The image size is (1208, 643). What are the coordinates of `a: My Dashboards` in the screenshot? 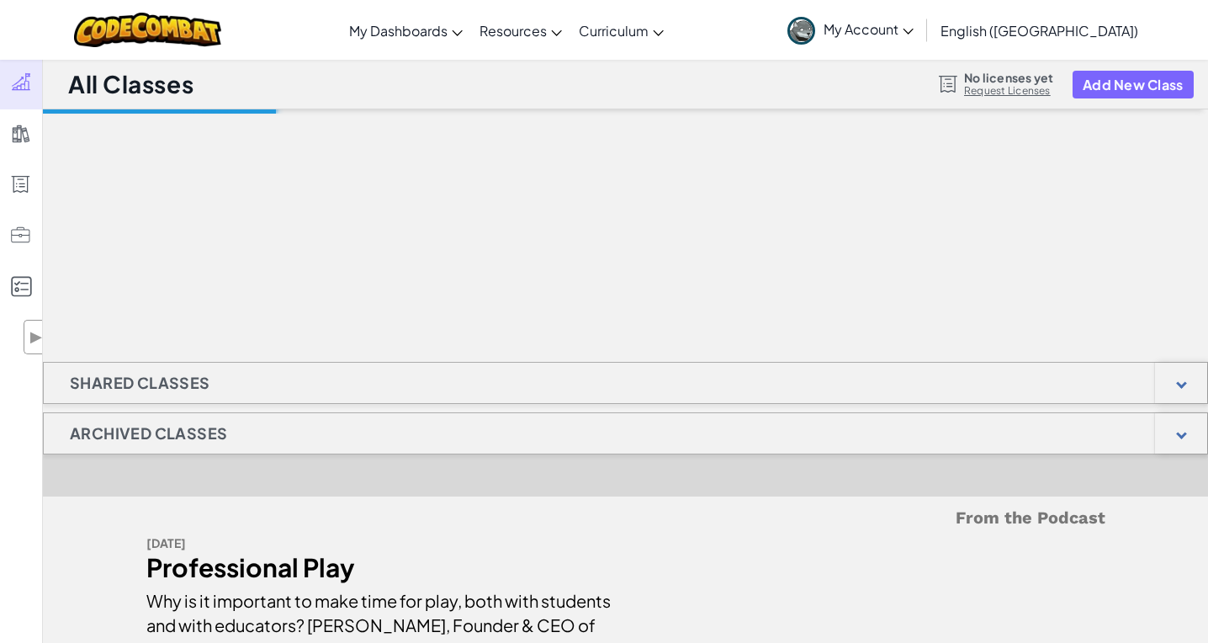 It's located at (406, 30).